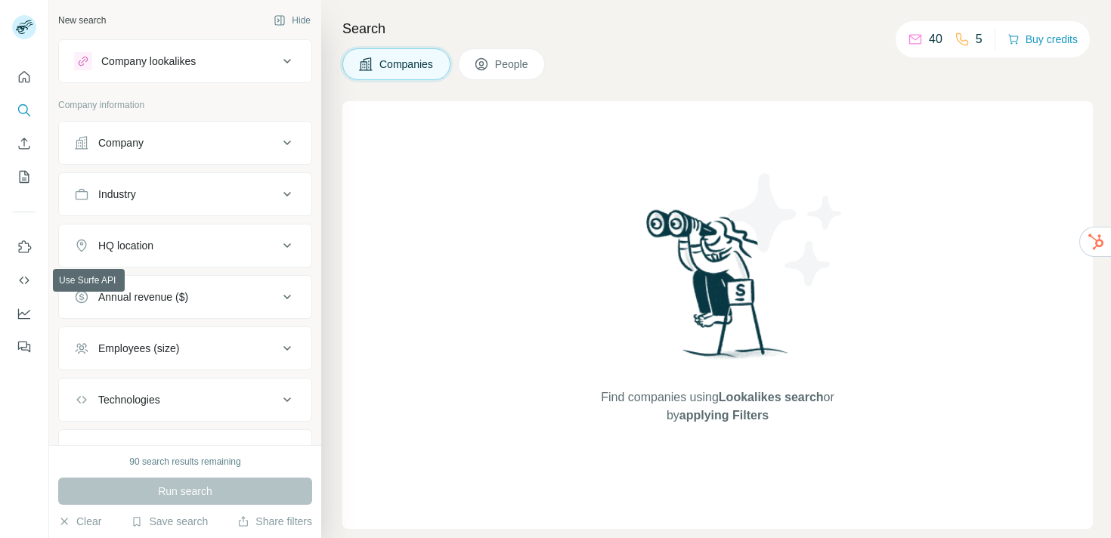 The image size is (1111, 538). I want to click on span: applying Filters, so click(724, 415).